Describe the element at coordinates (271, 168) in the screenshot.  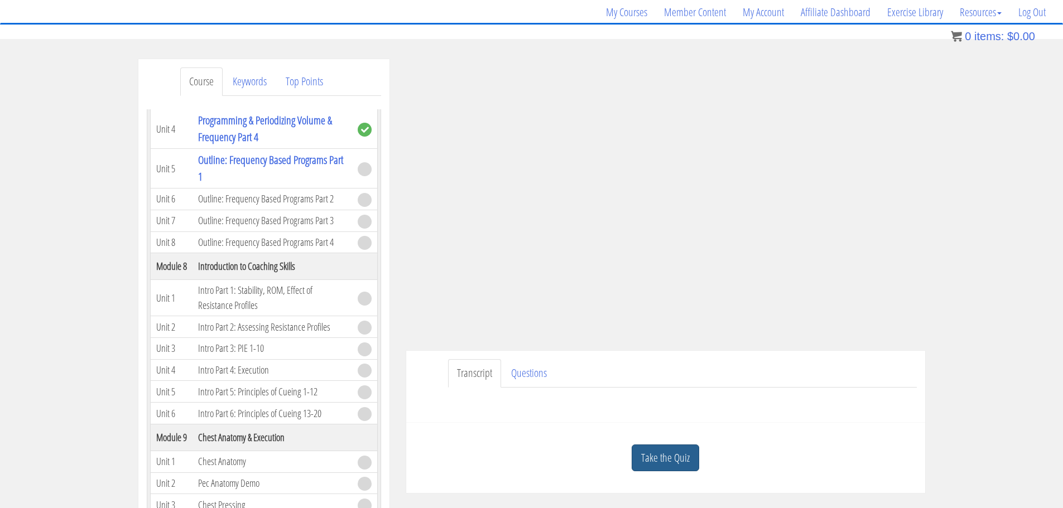
I see `a: Outline: Frequency Based Programs Part 1` at that location.